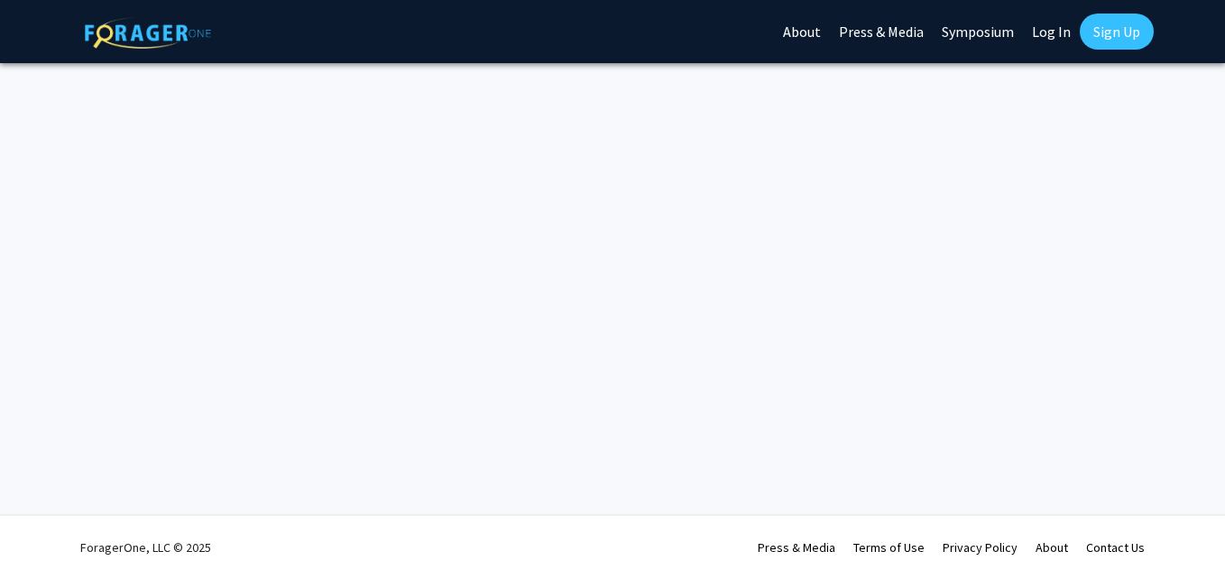 The width and height of the screenshot is (1225, 579). I want to click on a: Contact Us, so click(1115, 548).